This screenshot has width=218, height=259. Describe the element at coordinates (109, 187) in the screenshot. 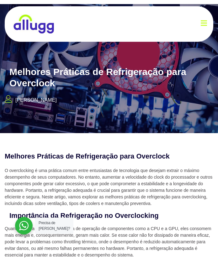

I see `p: O overclocking é uma prática comum entre entusiastas de tecnologia que desejam extrair o máximo d...` at that location.